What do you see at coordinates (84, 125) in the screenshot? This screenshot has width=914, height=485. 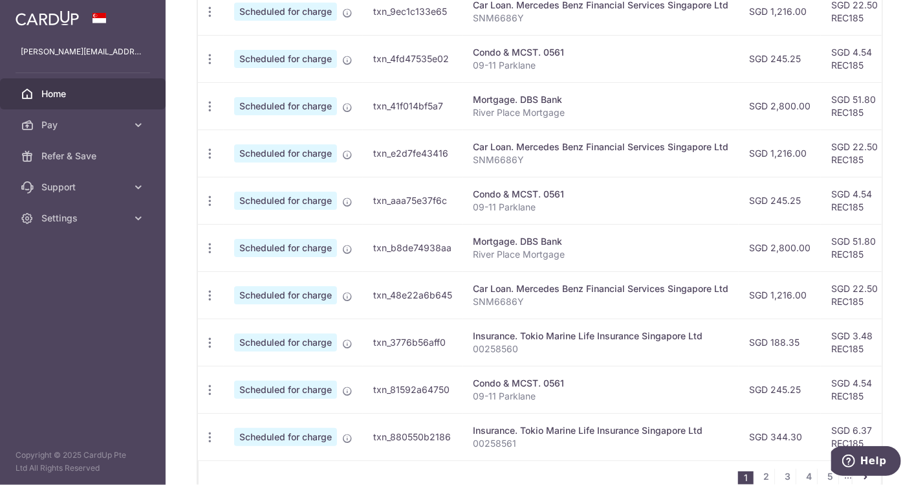 I see `span: Pay` at bounding box center [84, 125].